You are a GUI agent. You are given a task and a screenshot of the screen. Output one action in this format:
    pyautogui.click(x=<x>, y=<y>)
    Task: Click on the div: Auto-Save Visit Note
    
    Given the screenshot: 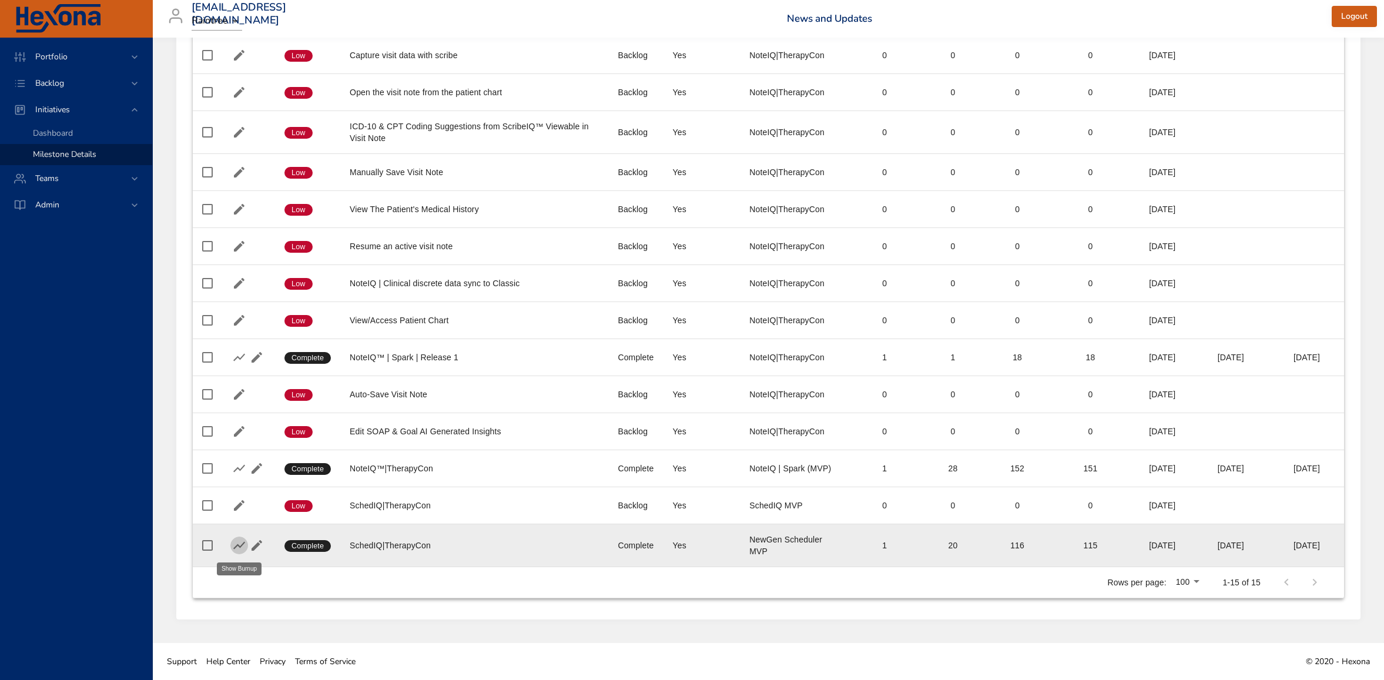 What is the action you would take?
    pyautogui.click(x=474, y=394)
    